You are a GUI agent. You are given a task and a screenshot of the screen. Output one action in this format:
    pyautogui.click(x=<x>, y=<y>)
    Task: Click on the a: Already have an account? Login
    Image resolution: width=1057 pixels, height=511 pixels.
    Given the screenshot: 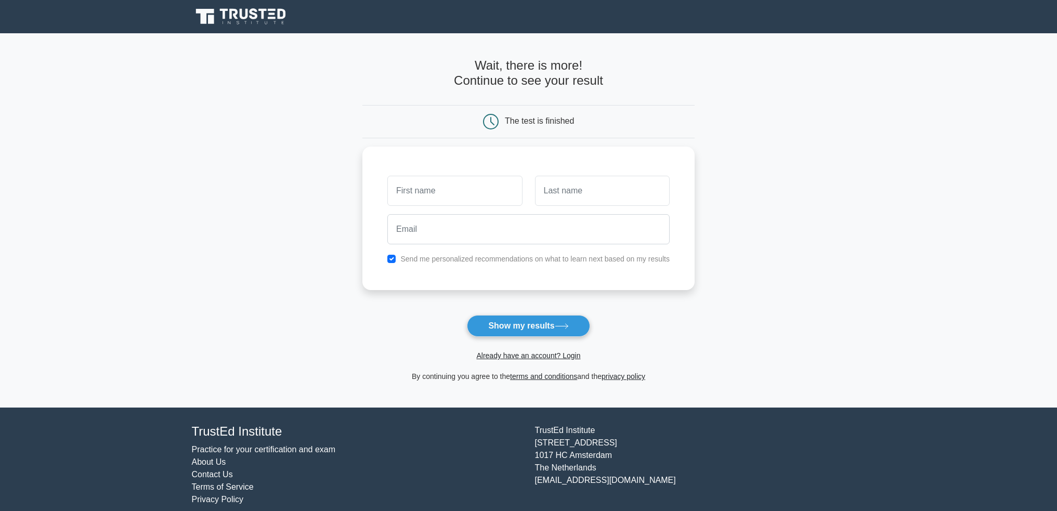 What is the action you would take?
    pyautogui.click(x=528, y=356)
    